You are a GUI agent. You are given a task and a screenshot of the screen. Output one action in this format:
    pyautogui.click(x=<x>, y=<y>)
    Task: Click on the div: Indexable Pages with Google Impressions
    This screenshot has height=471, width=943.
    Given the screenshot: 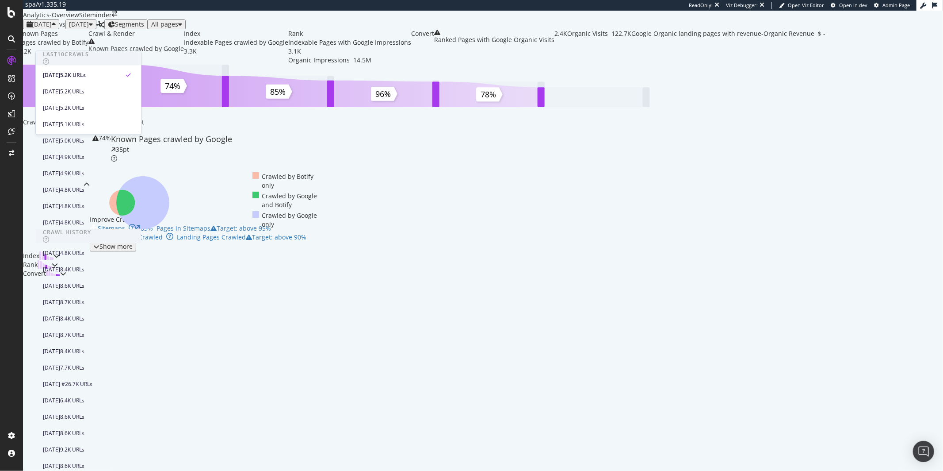 What is the action you would take?
    pyautogui.click(x=350, y=42)
    